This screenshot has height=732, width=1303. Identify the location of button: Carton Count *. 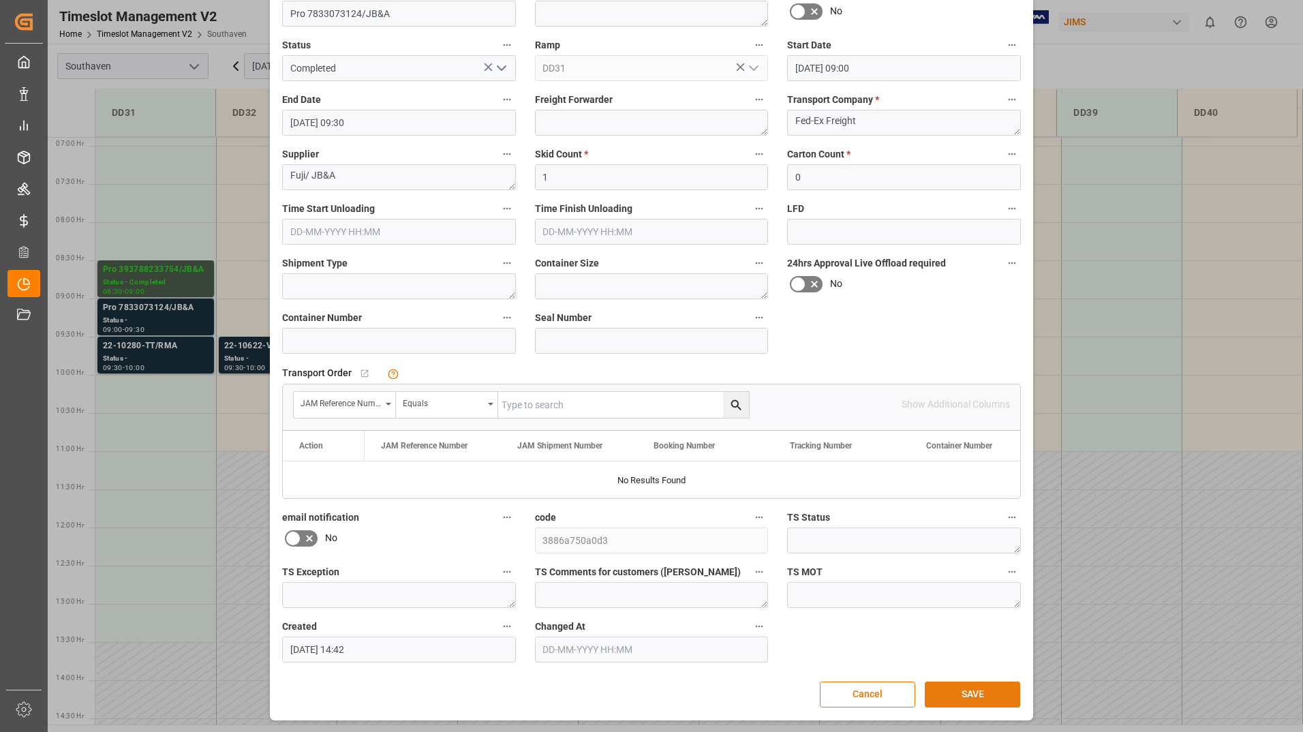
(1012, 154).